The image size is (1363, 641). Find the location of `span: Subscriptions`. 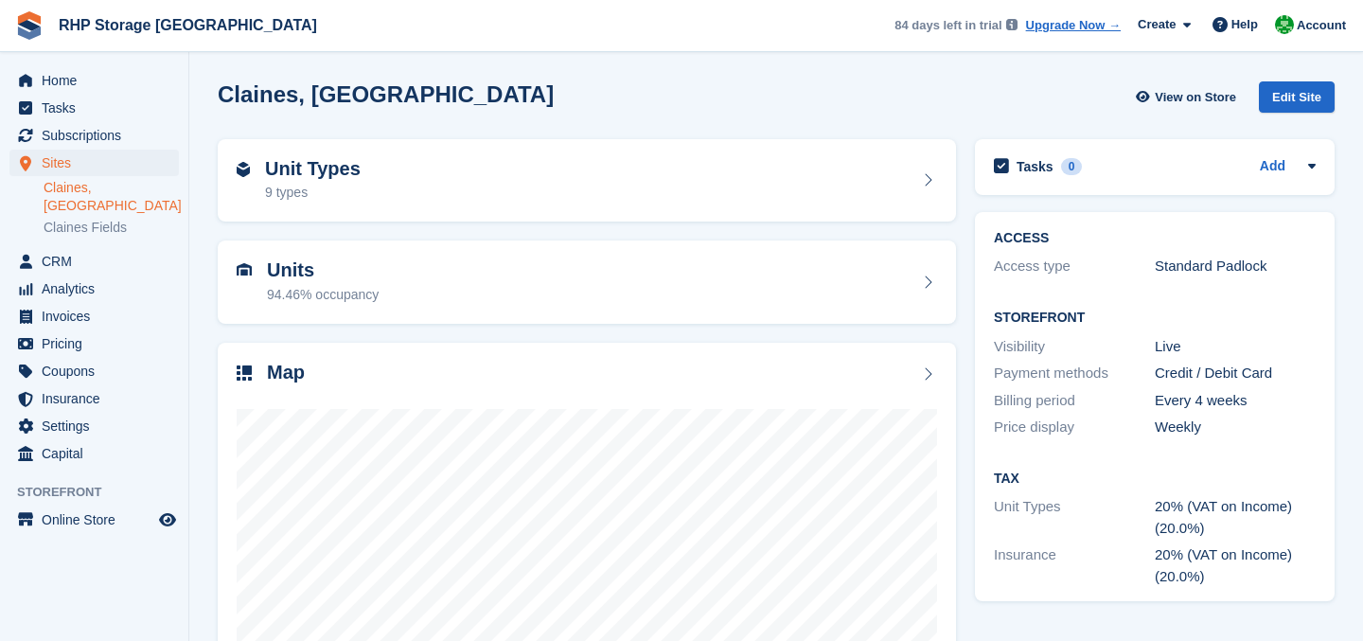

span: Subscriptions is located at coordinates (98, 135).